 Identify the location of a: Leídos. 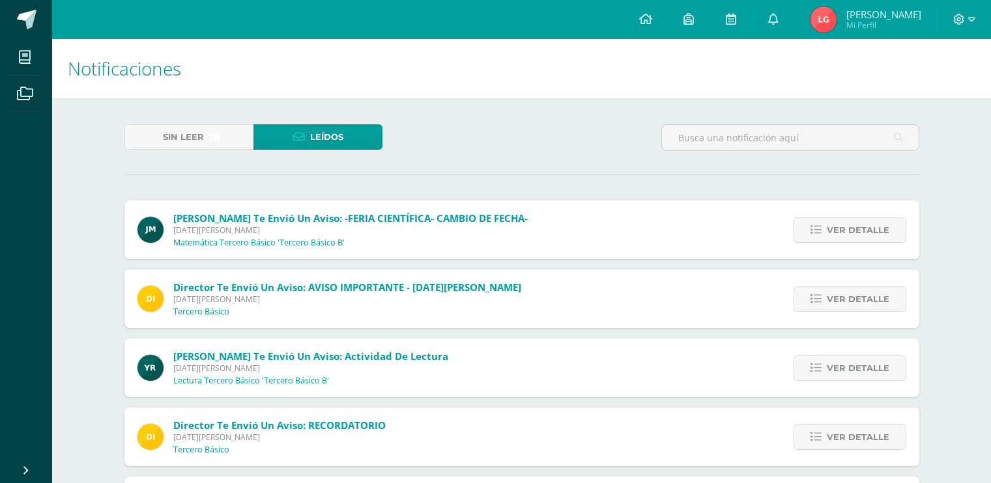
(318, 137).